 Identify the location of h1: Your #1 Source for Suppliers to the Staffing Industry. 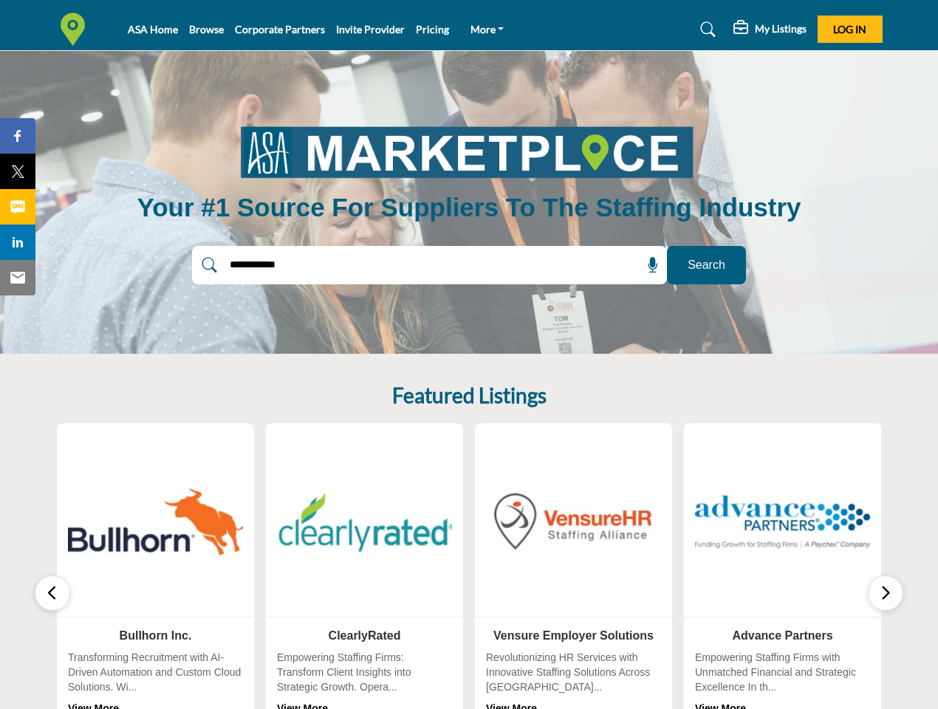
(468, 207).